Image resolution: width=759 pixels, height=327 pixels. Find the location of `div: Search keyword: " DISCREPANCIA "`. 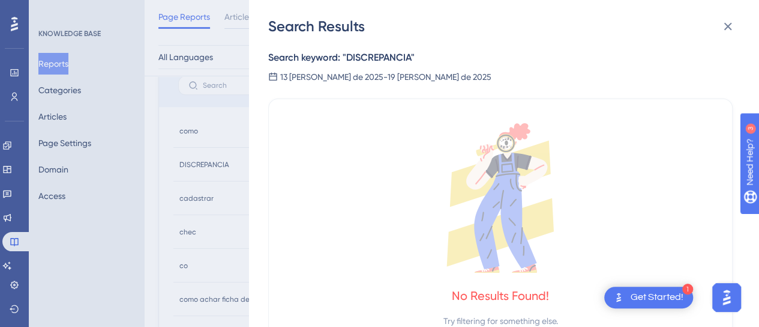

div: Search keyword: " DISCREPANCIA " is located at coordinates (501, 58).